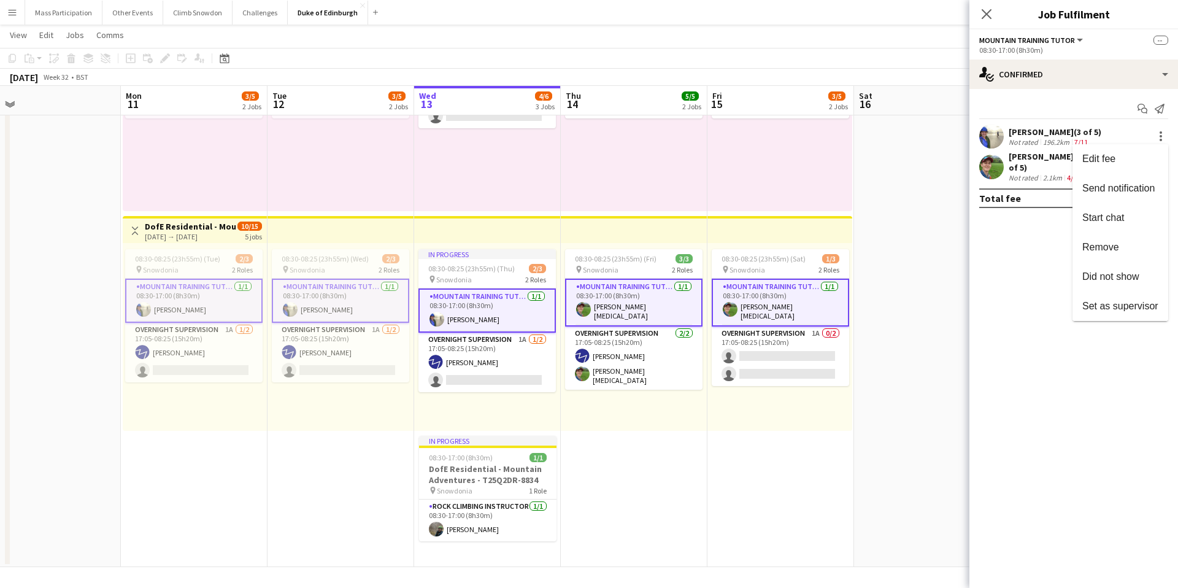 This screenshot has width=1178, height=588. Describe the element at coordinates (1121, 306) in the screenshot. I see `span: Set as supervisor` at that location.